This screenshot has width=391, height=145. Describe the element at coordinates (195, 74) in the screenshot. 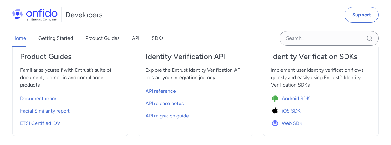

I see `span: Explore the Entrust Identity Verification API to start your integration journey` at that location.